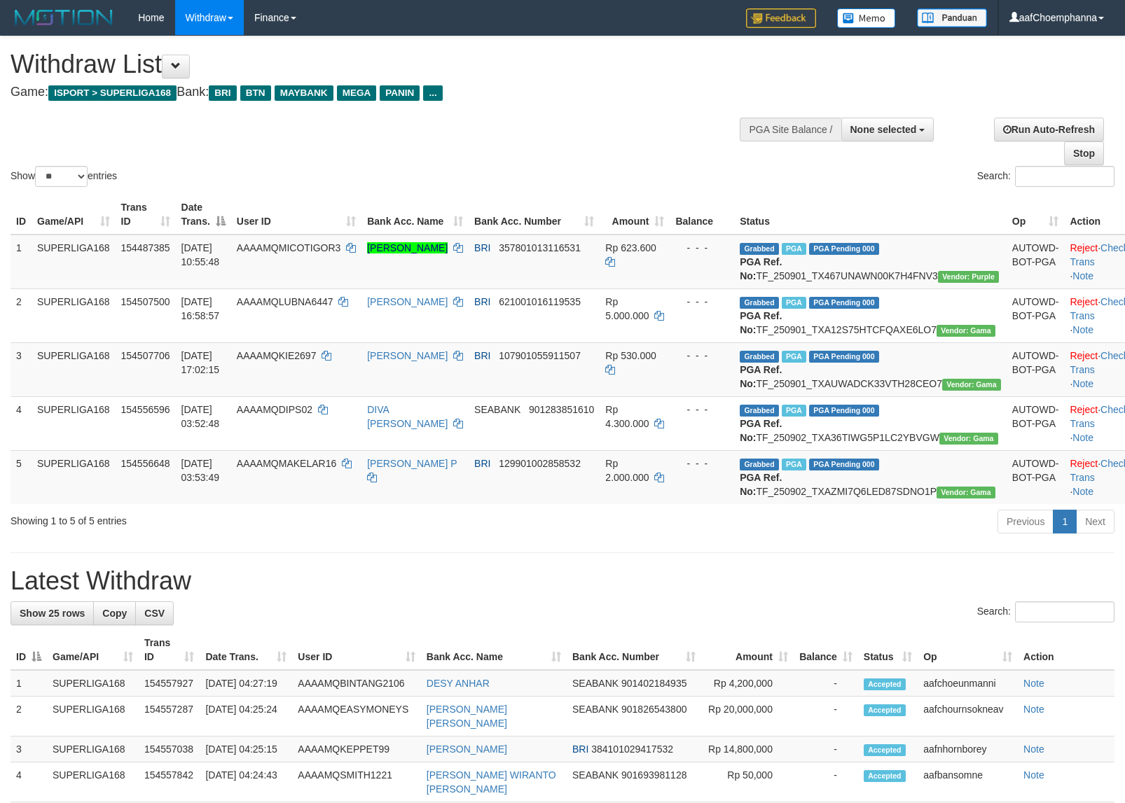 This screenshot has height=803, width=1125. What do you see at coordinates (654, 684) in the screenshot?
I see `span: Copy 901402184935 to clipboard` at bounding box center [654, 684].